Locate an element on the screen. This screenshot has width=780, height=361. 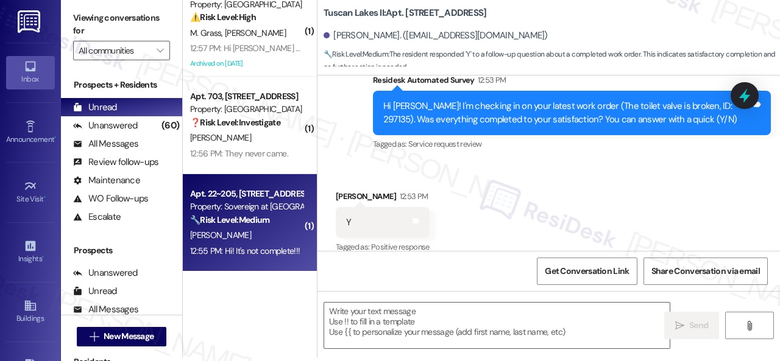
a: Insights • is located at coordinates (30, 252).